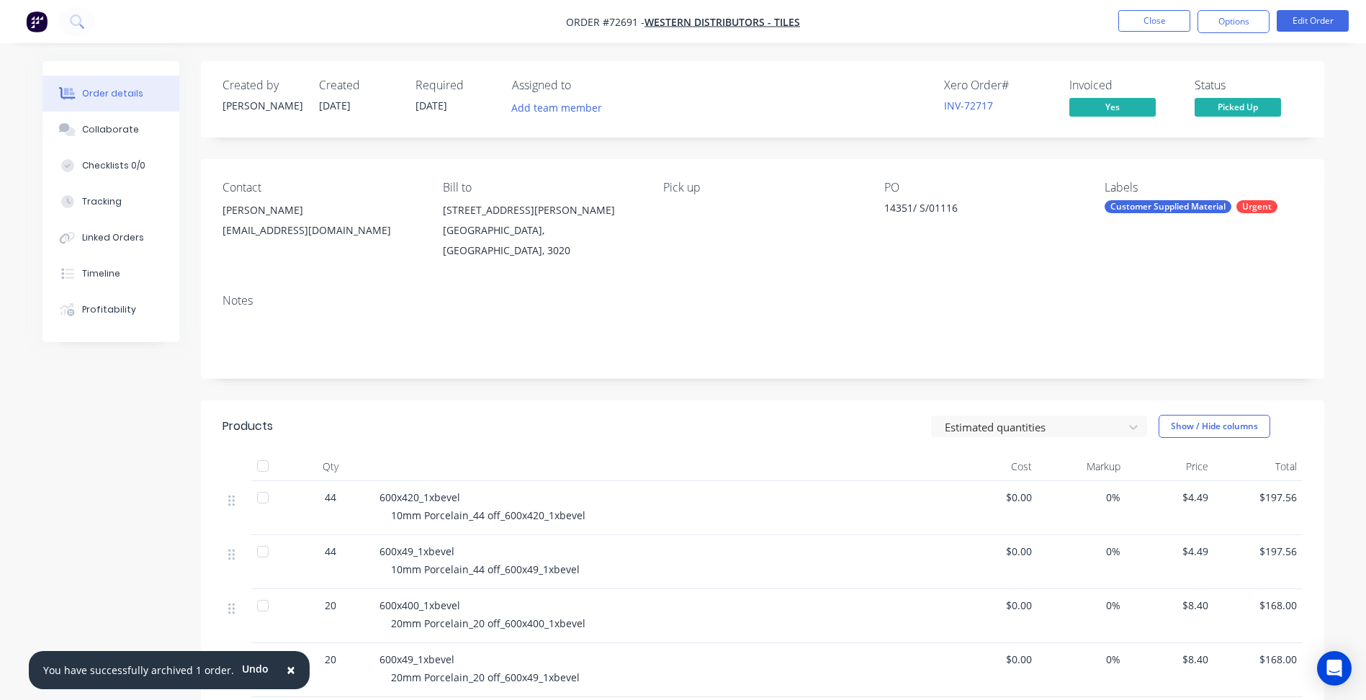 Image resolution: width=1366 pixels, height=700 pixels. What do you see at coordinates (111, 130) in the screenshot?
I see `button: Collaborate` at bounding box center [111, 130].